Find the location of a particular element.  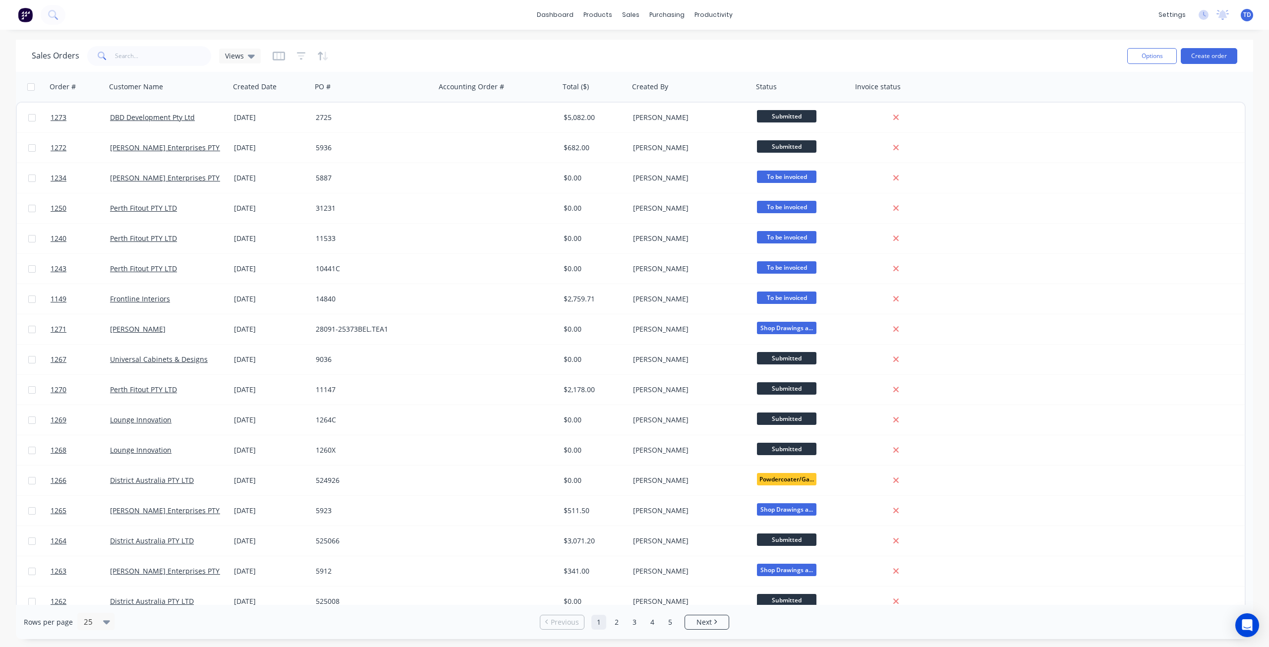

div: PO # is located at coordinates (323, 87).